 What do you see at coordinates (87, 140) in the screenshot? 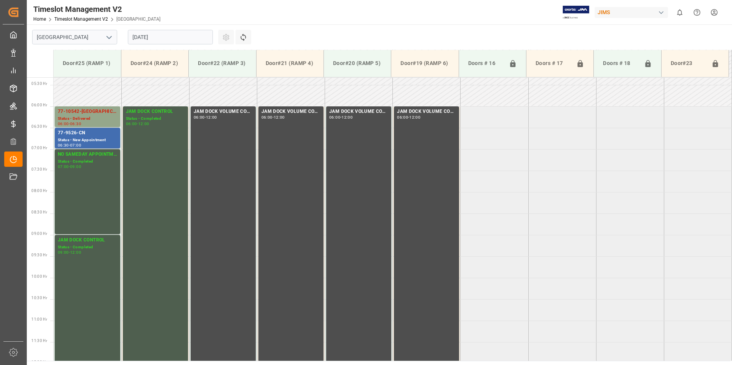
I see `div: Status - New Appointment` at bounding box center [87, 140].